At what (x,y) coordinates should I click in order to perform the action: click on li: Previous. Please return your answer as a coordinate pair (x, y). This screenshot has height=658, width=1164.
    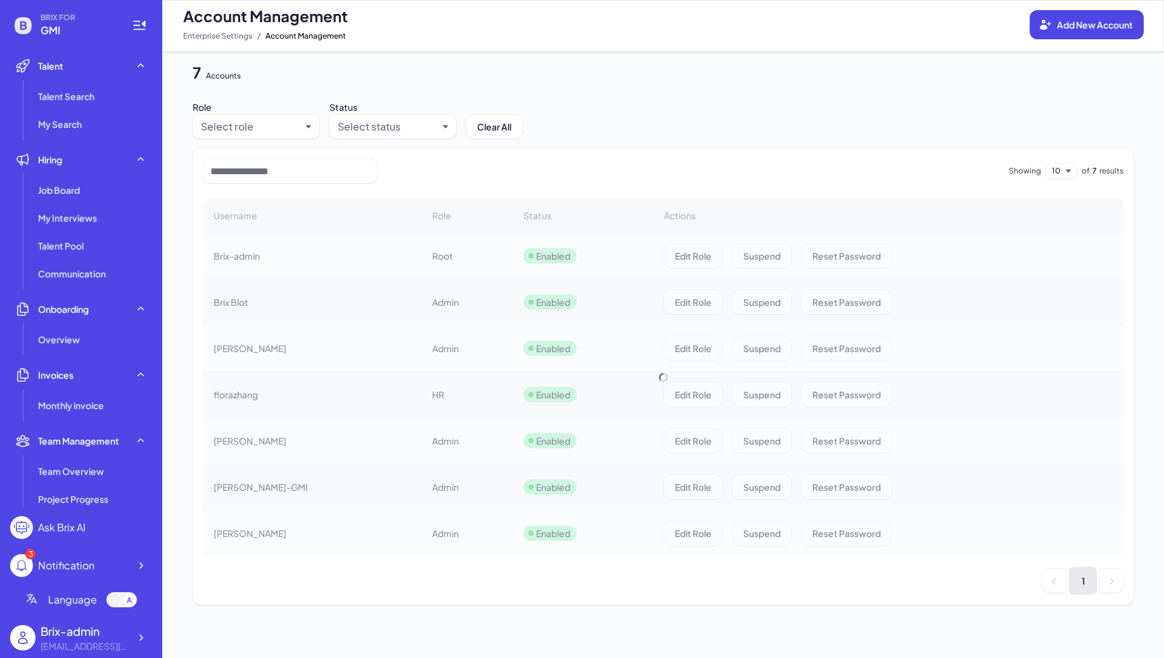
    Looking at the image, I should click on (1054, 581).